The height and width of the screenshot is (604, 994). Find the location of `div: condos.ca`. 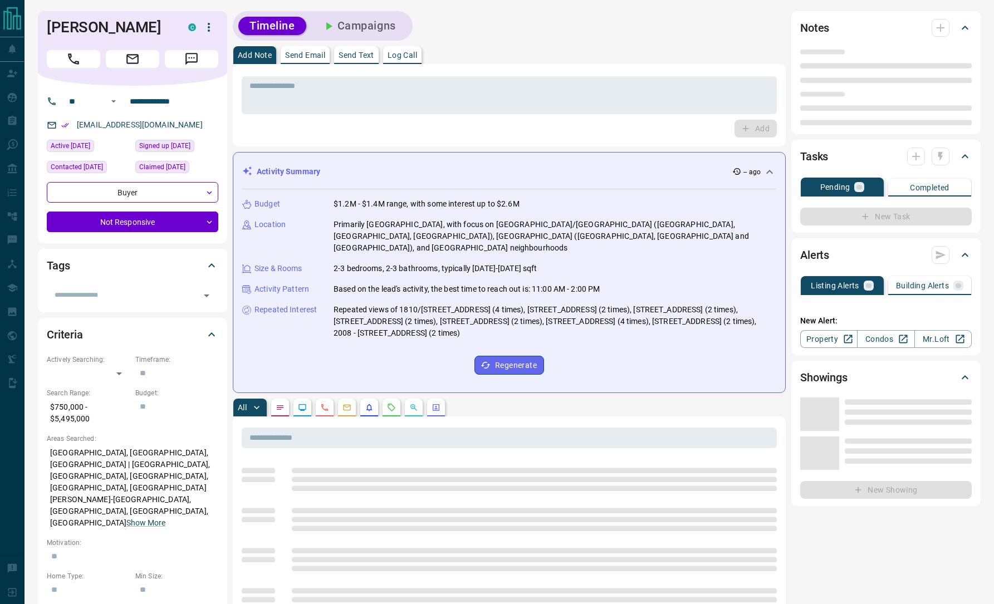

div: condos.ca is located at coordinates (192, 27).